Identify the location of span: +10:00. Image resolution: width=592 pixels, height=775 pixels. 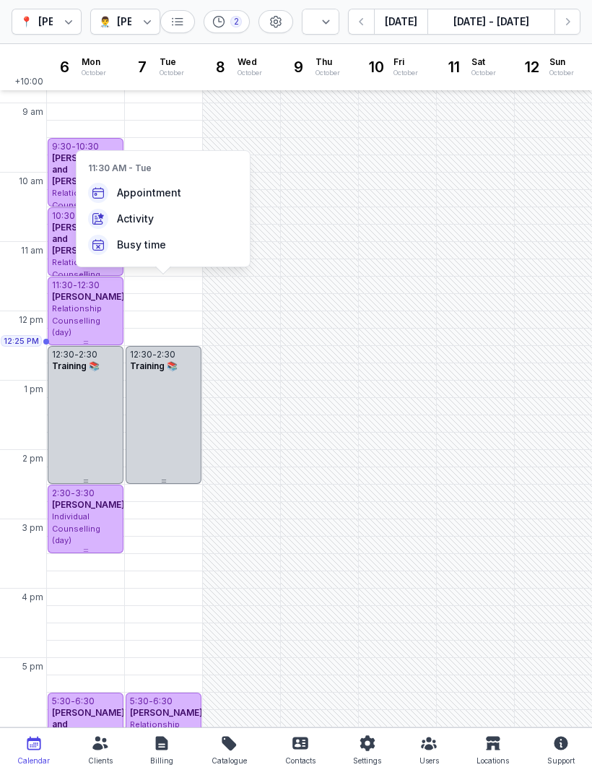
(30, 83).